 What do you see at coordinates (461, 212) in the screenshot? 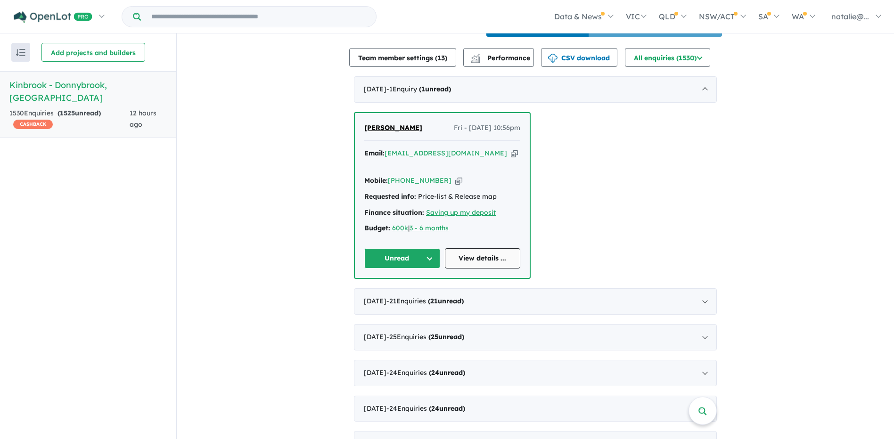
I see `a: Saving up my deposit` at bounding box center [461, 212].